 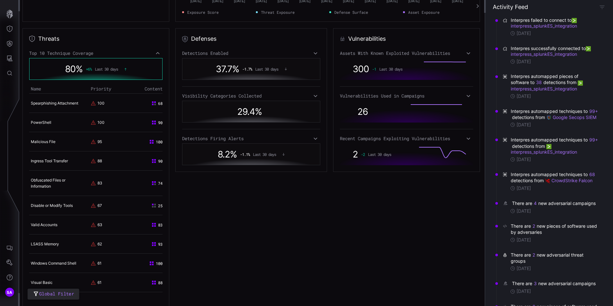 What do you see at coordinates (10, 292) in the screenshot?
I see `button: SA` at bounding box center [10, 292].